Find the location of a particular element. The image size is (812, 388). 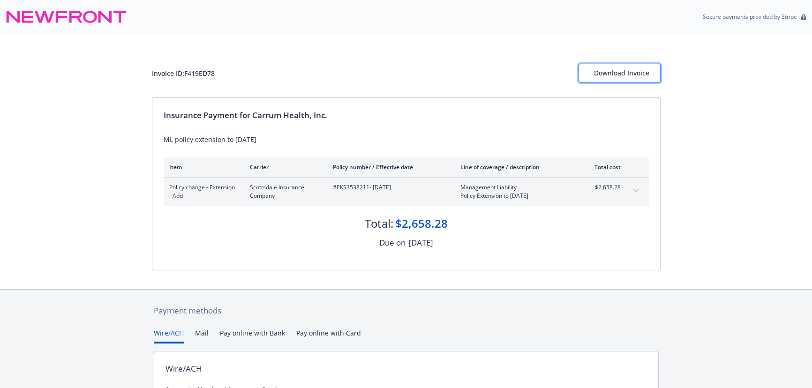

button: Mail is located at coordinates (202, 336).